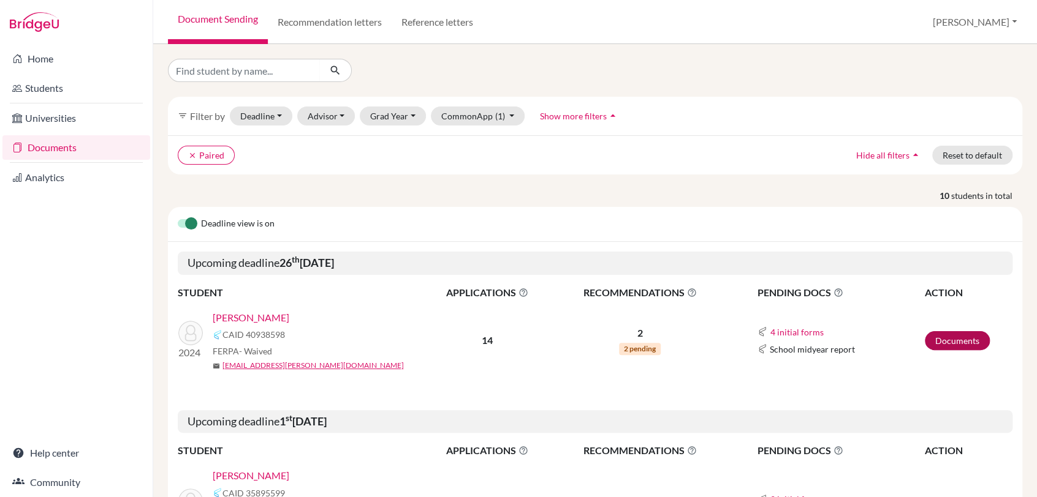  Describe the element at coordinates (796, 332) in the screenshot. I see `button: 4 initial forms` at that location.